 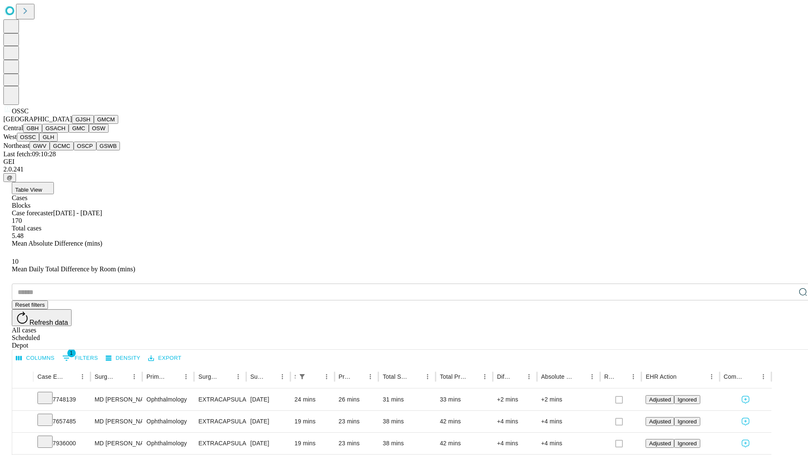 What do you see at coordinates (30, 304) in the screenshot?
I see `span: Reset filters` at bounding box center [30, 304].